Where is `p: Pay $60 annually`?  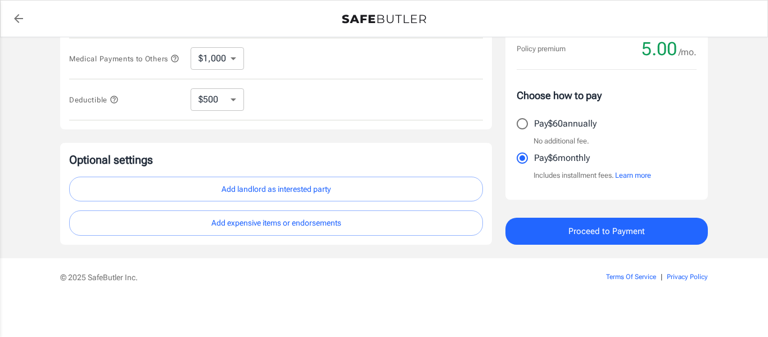 p: Pay $60 annually is located at coordinates (565, 124).